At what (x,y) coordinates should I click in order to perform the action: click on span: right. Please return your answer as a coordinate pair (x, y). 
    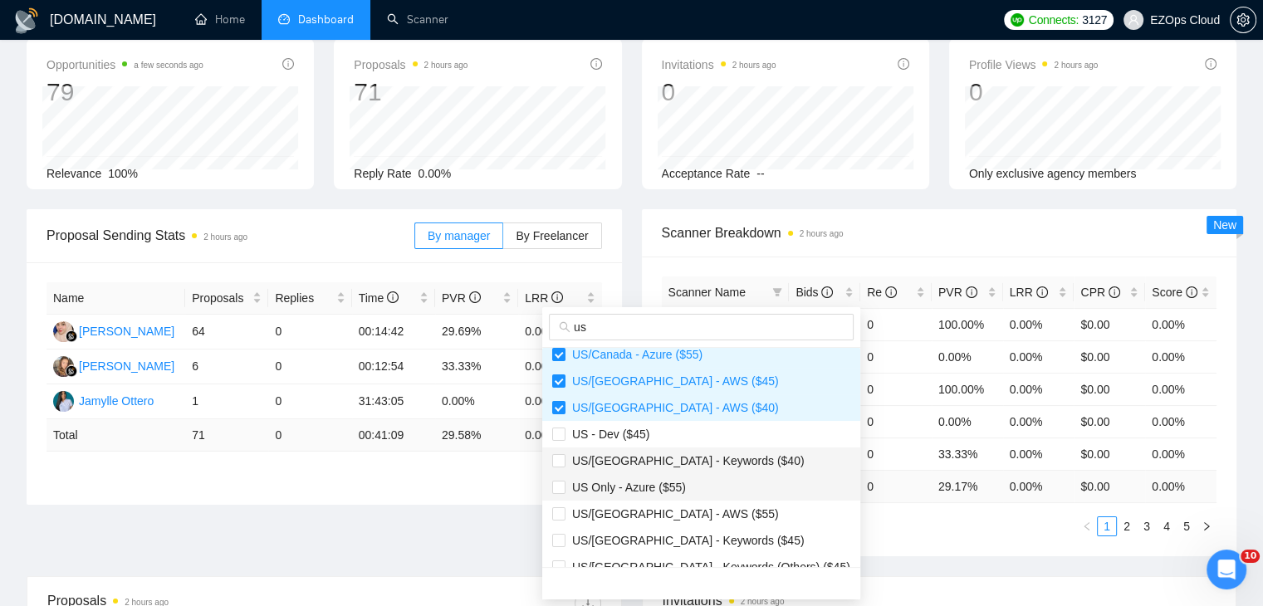
    Looking at the image, I should click on (1206, 526).